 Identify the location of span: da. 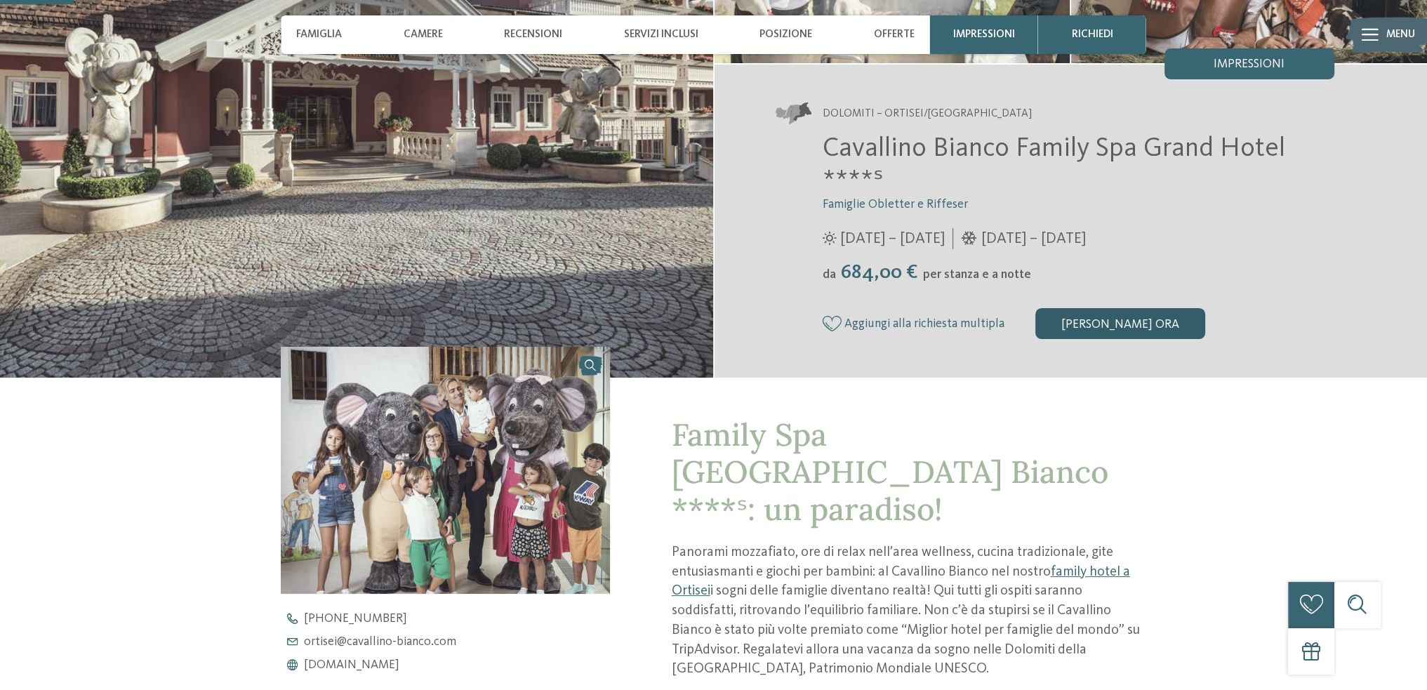
(829, 274).